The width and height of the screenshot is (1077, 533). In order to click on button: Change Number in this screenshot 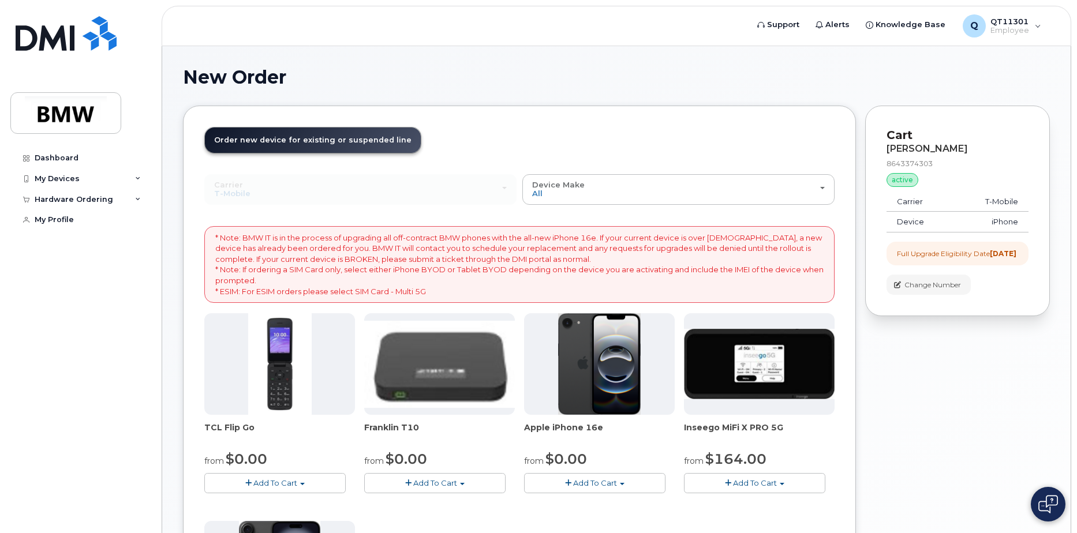, I will do `click(928, 284)`.